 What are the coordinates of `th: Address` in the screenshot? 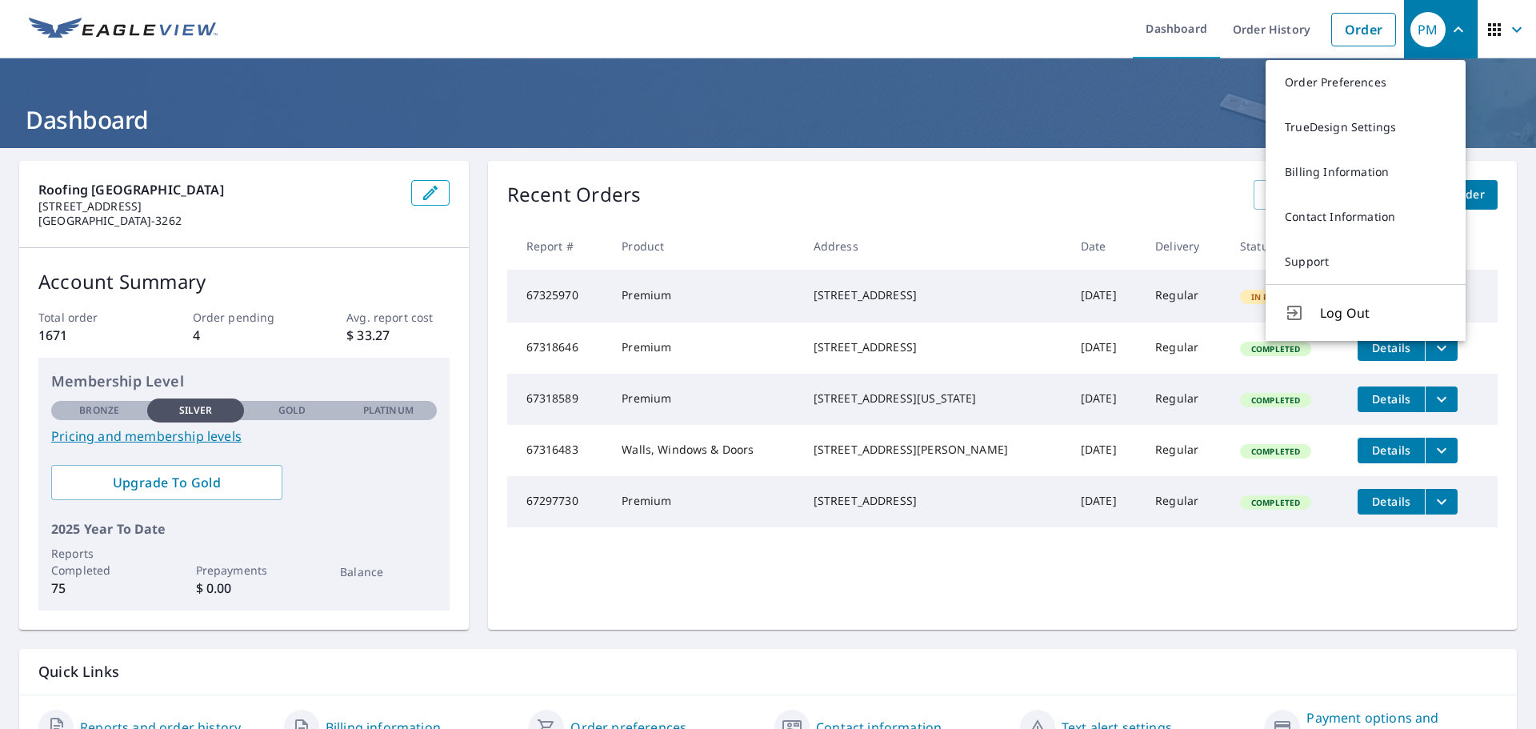 It's located at (935, 246).